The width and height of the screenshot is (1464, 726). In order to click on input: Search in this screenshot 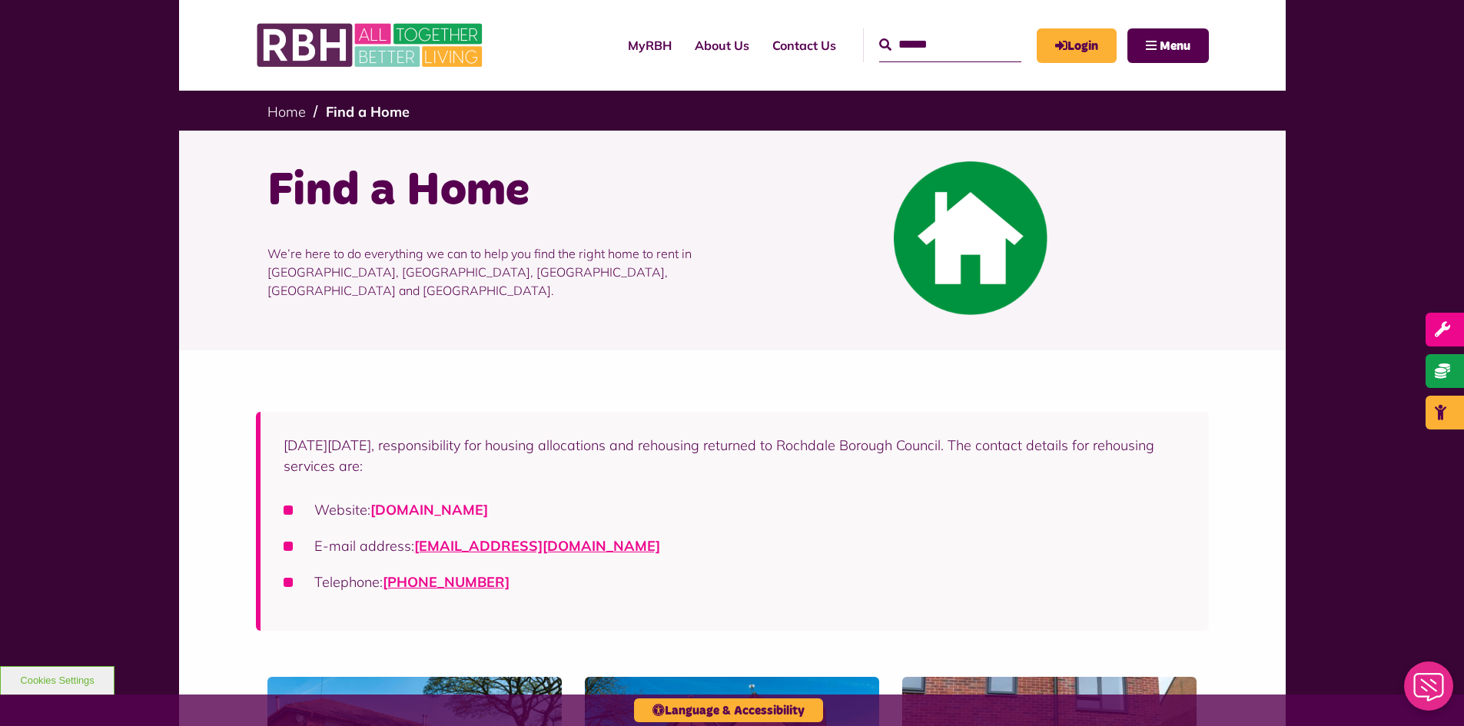, I will do `click(950, 45)`.